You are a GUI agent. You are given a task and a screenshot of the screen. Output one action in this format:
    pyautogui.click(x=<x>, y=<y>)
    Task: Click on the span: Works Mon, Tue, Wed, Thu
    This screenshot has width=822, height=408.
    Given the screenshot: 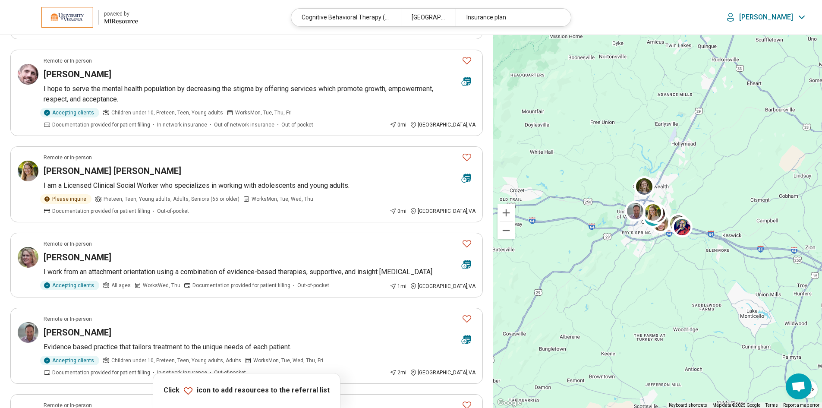 What is the action you would take?
    pyautogui.click(x=282, y=199)
    